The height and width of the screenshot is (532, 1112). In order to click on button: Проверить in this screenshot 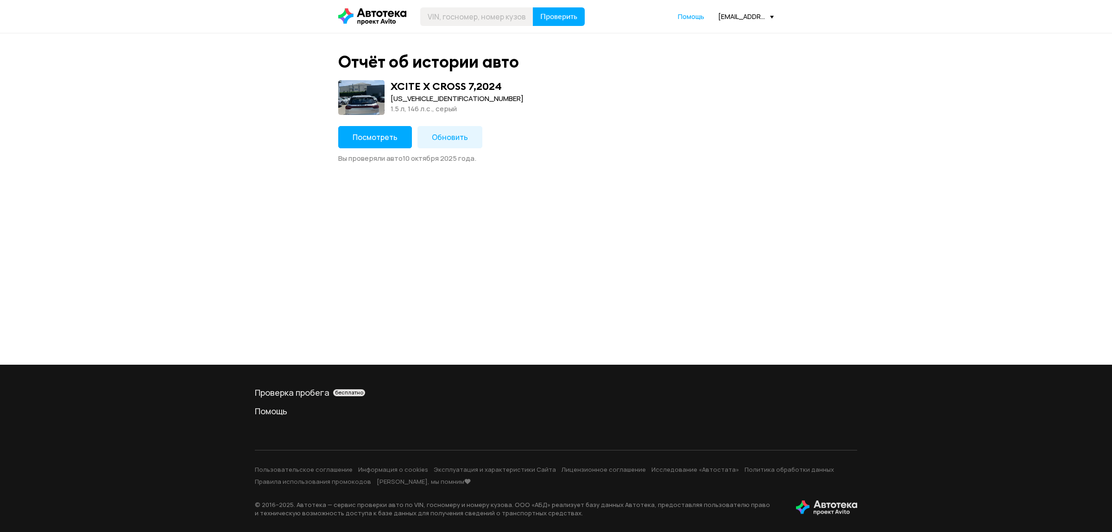, I will do `click(559, 17)`.